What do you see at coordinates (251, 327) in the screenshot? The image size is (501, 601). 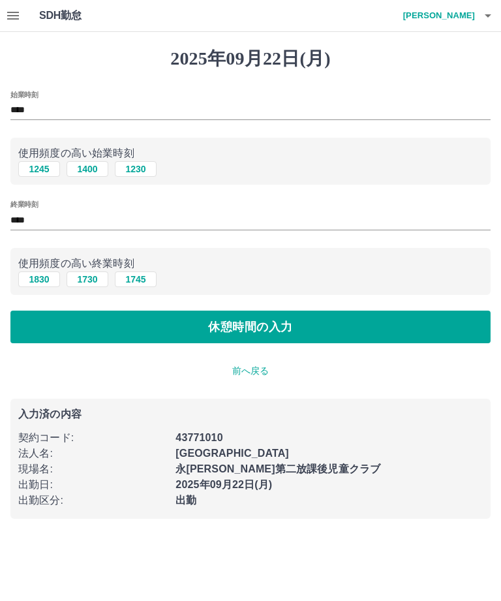 I see `button: 休憩時間の入力` at bounding box center [251, 327].